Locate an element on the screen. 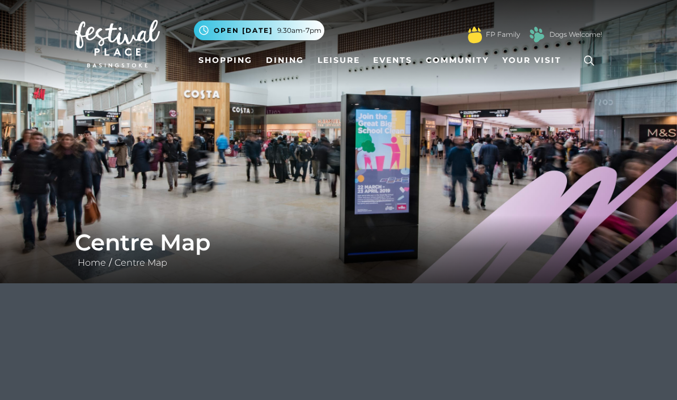 The image size is (677, 400). img: Festival Place Logo is located at coordinates (117, 44).